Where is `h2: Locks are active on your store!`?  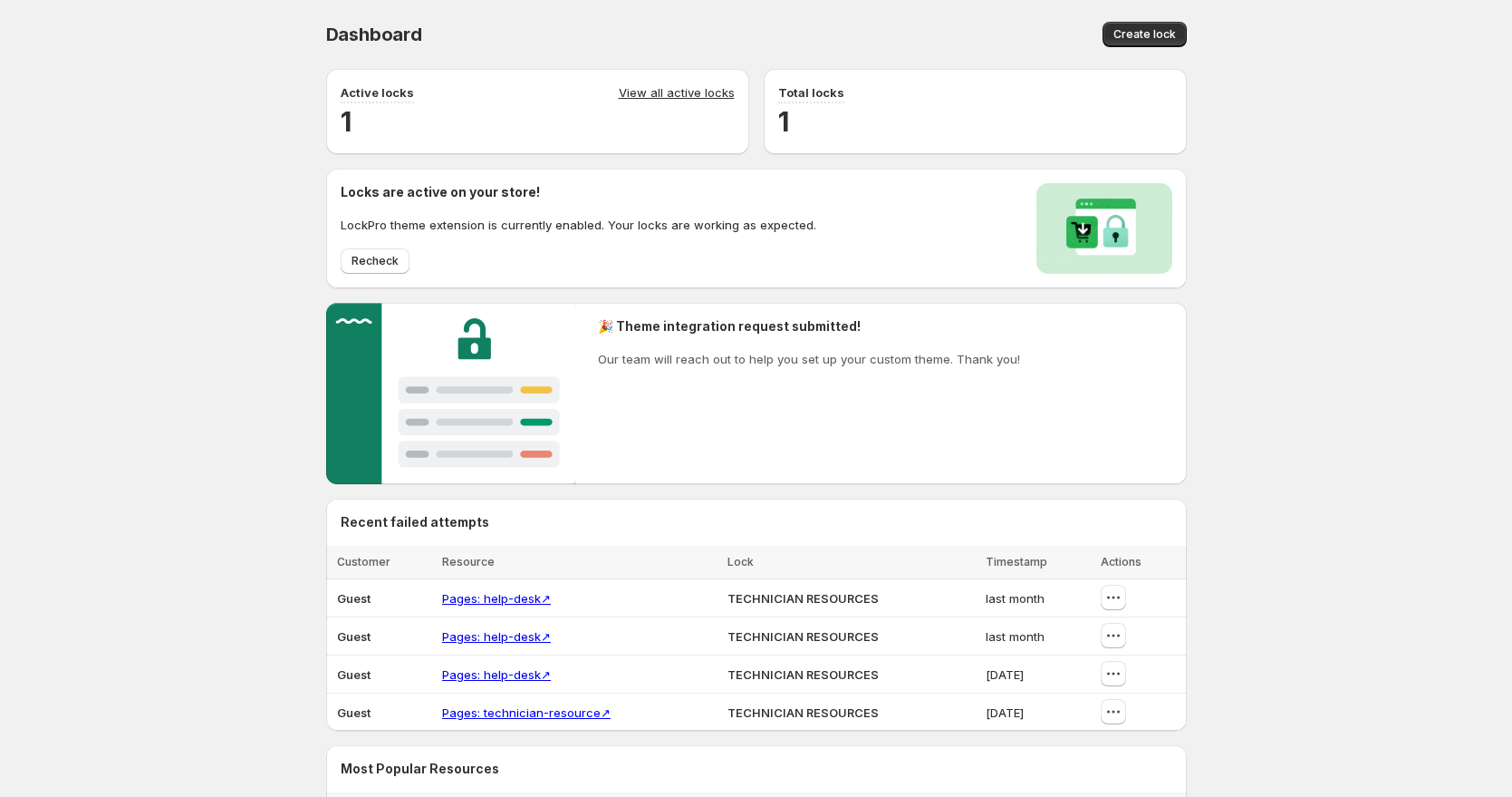
h2: Locks are active on your store! is located at coordinates (578, 192).